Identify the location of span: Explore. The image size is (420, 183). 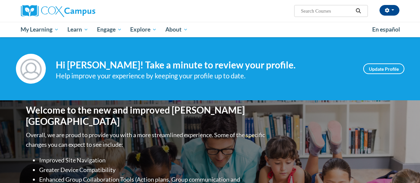
(143, 30).